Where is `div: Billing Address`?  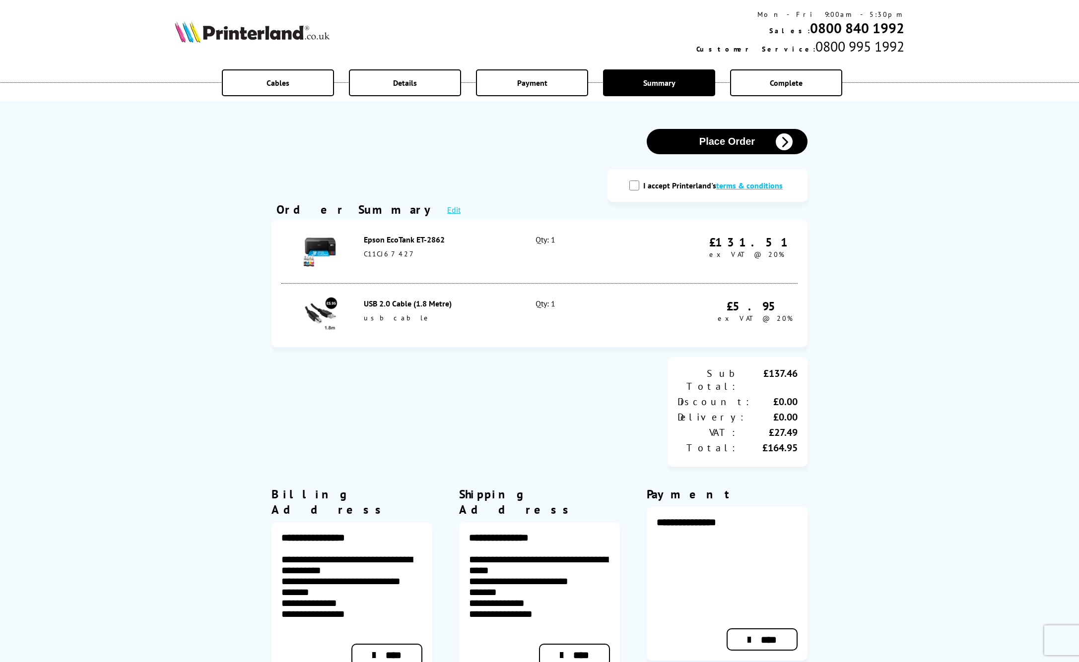
div: Billing Address is located at coordinates (352, 502).